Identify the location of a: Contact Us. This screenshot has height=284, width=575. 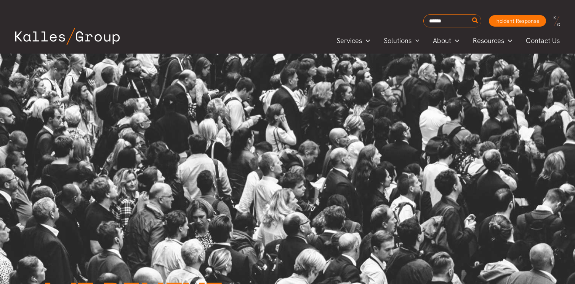
(543, 41).